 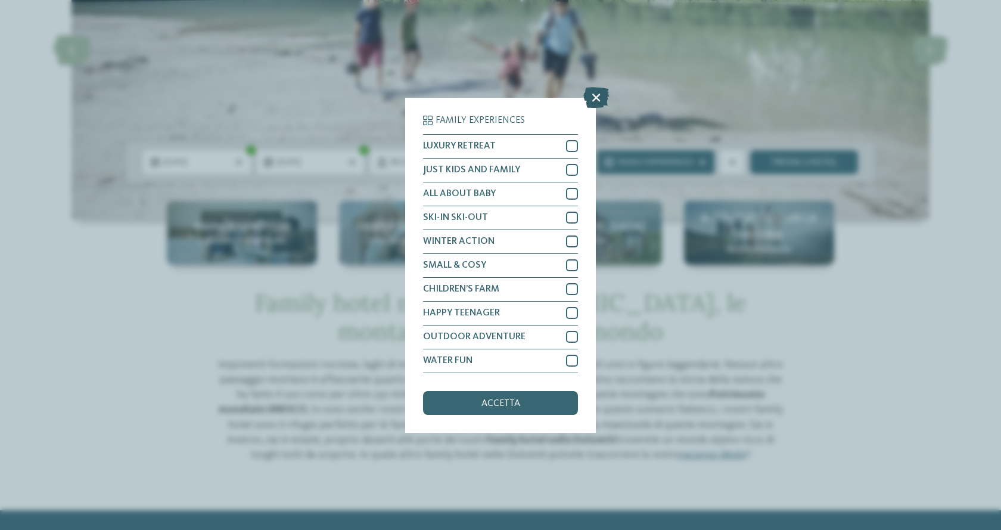 What do you see at coordinates (471, 170) in the screenshot?
I see `span: JUST KIDS AND FAMILY` at bounding box center [471, 170].